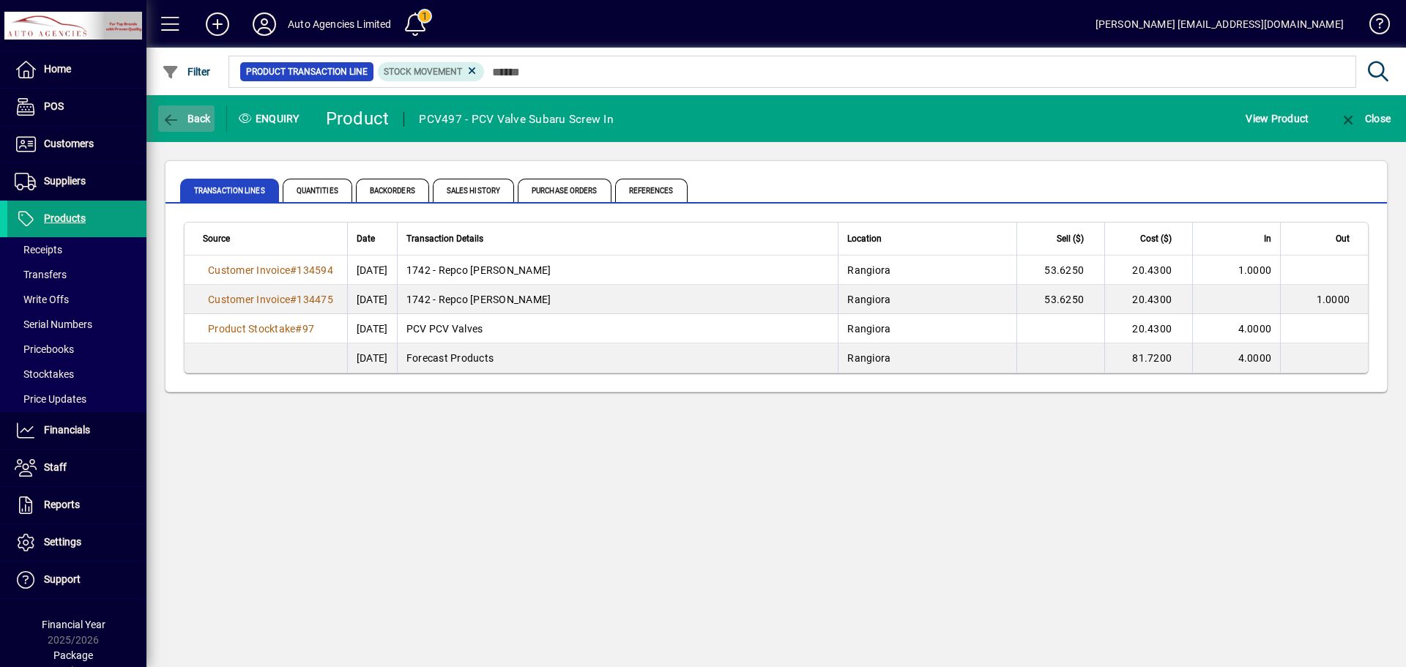 This screenshot has width=1406, height=667. What do you see at coordinates (392, 190) in the screenshot?
I see `span: Backorders` at bounding box center [392, 190].